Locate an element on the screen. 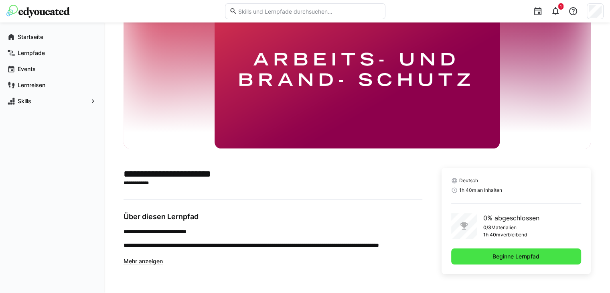  span: Beginne Lernpfad is located at coordinates (516, 256).